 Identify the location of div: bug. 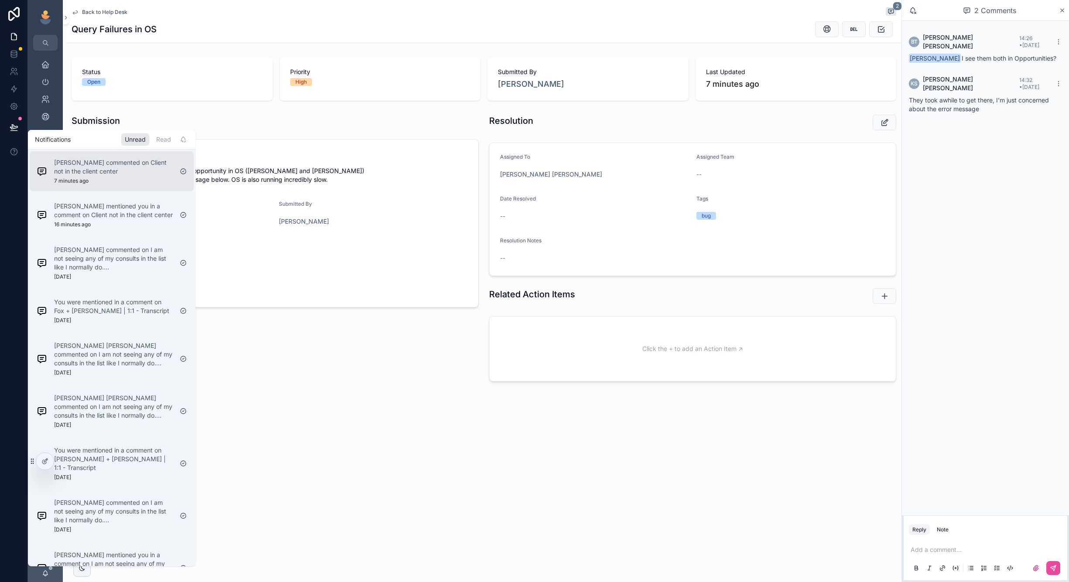
(706, 216).